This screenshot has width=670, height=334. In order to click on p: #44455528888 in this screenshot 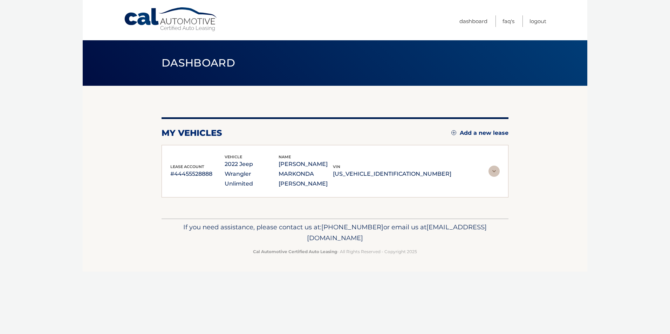, I will do `click(197, 174)`.